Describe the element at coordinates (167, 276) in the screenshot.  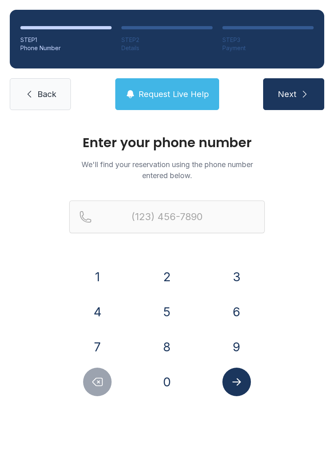
I see `button: 2` at that location.